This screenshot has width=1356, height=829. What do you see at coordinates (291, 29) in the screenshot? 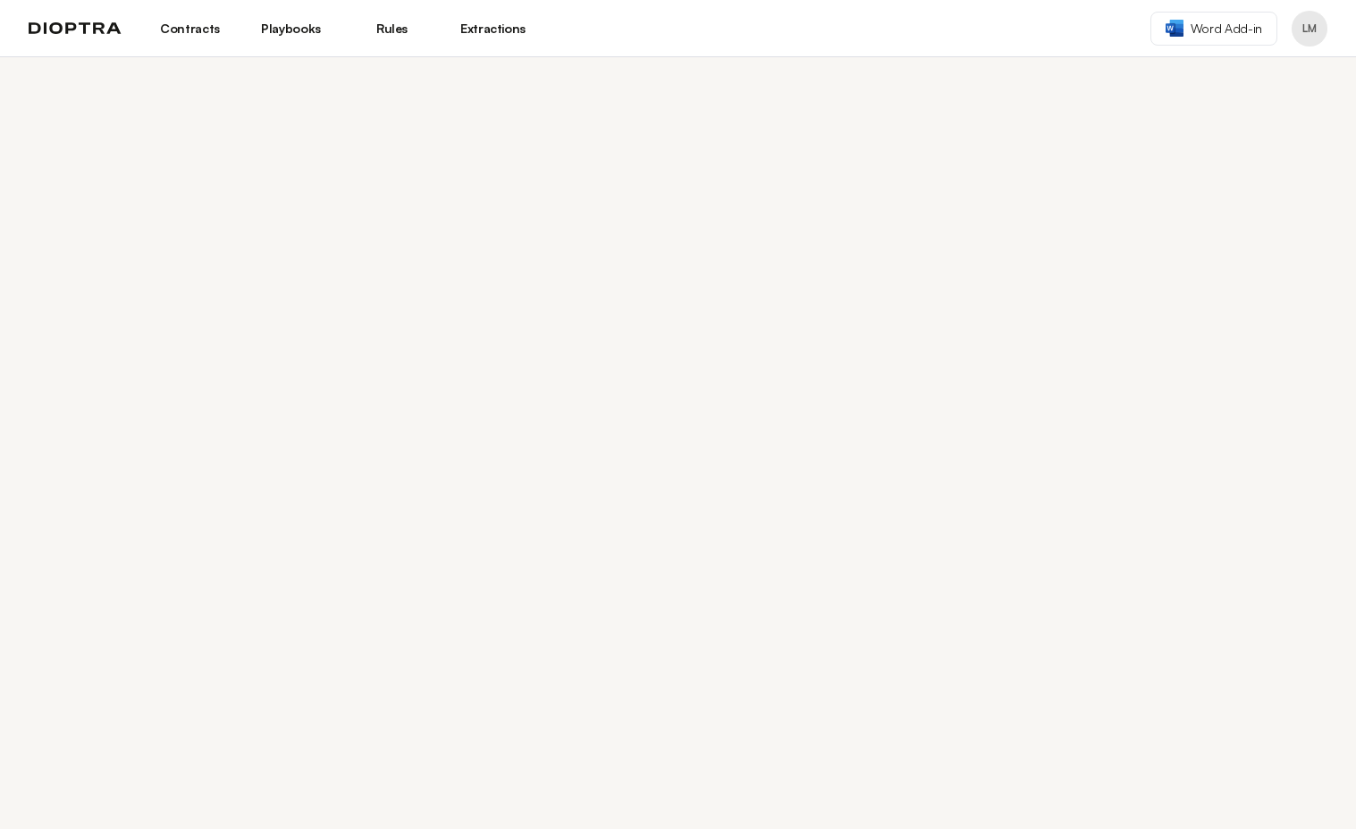
I see `a: Playbooks` at bounding box center [291, 29].